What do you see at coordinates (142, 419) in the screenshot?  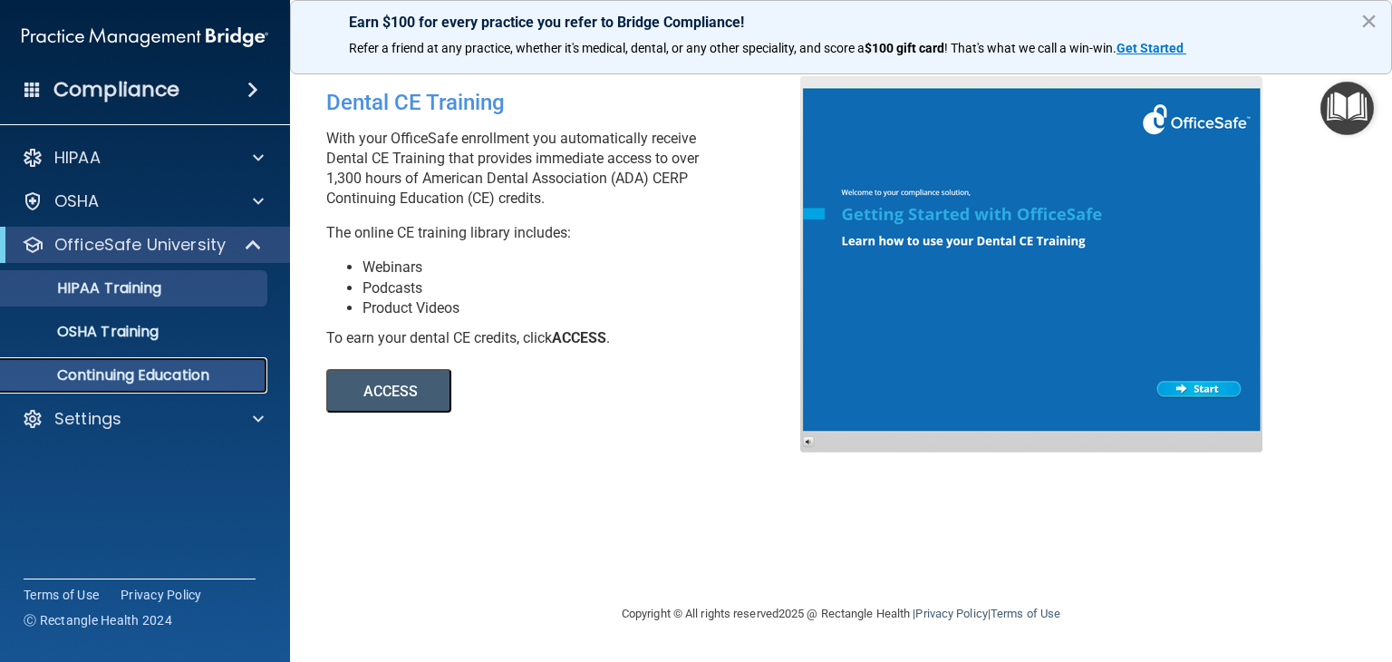 I see `a: Settings` at bounding box center [142, 419].